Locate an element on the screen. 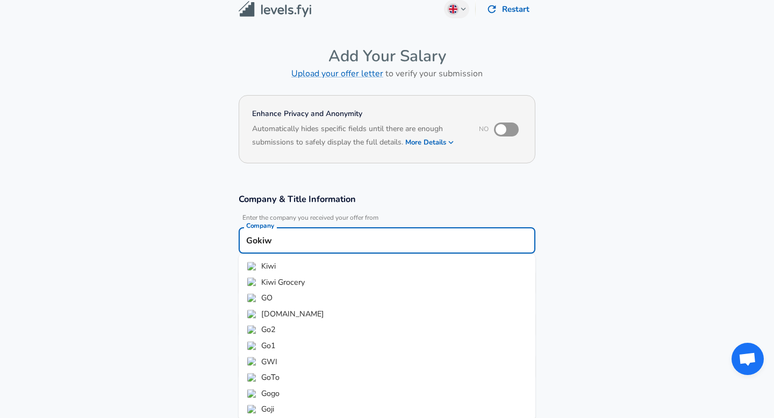  span: Kiwi Grocery is located at coordinates (283, 282).